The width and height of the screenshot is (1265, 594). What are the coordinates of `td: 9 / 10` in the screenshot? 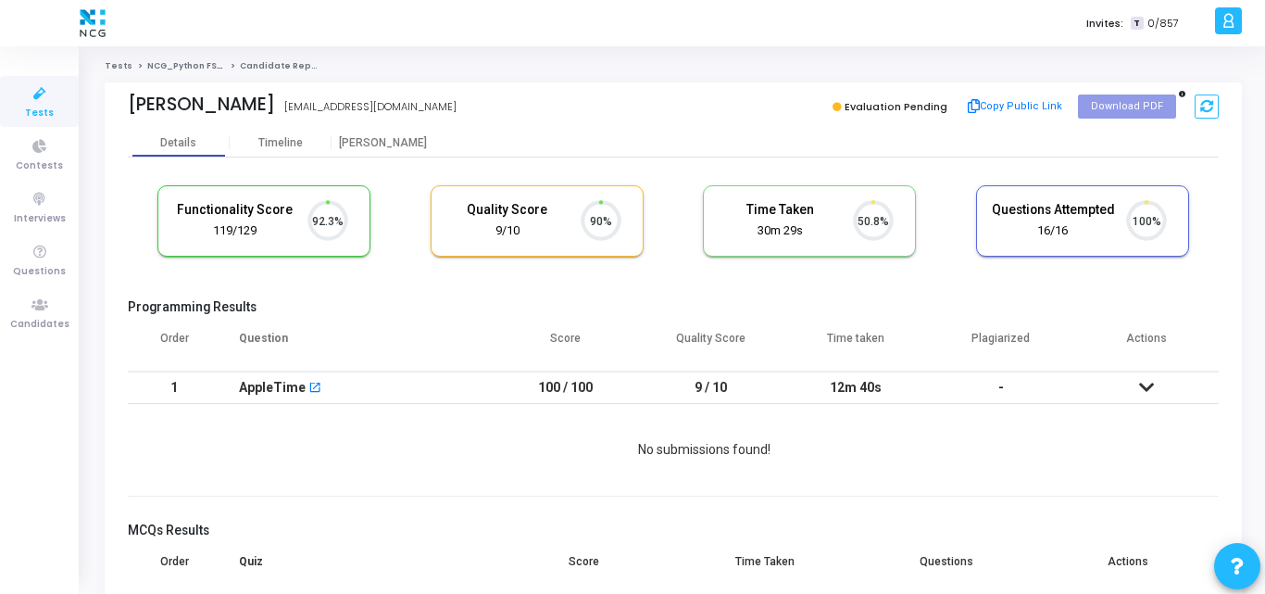 It's located at (710, 387).